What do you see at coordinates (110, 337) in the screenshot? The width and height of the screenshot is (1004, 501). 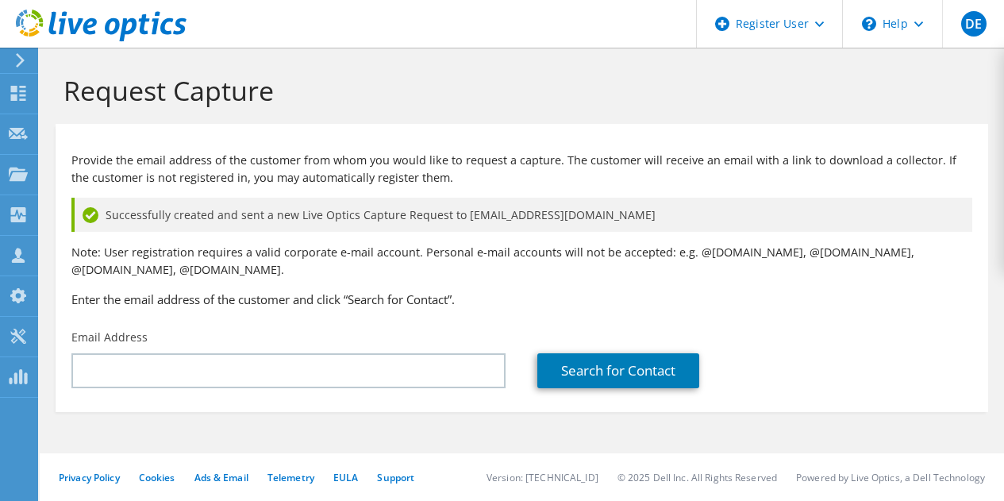 I see `label: Email Address` at bounding box center [110, 337].